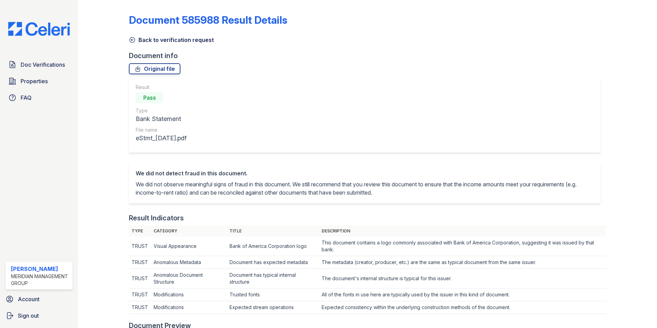  Describe the element at coordinates (189, 278) in the screenshot. I see `td: Anomalous Document Structure` at that location.